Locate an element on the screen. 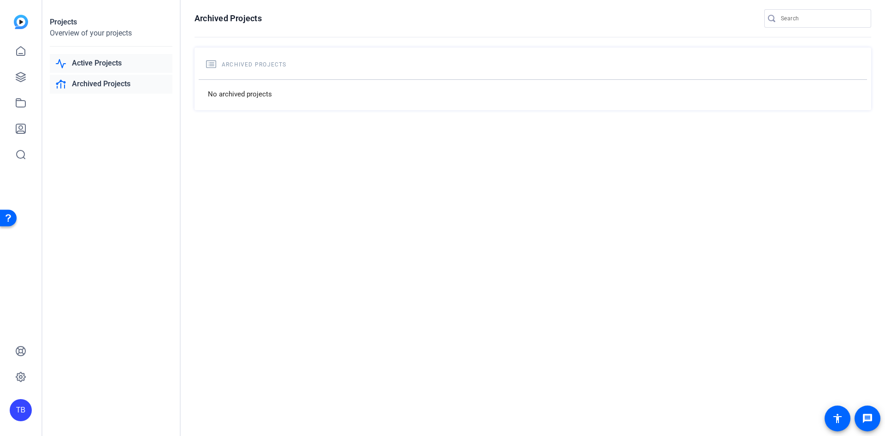  input: Search is located at coordinates (823, 18).